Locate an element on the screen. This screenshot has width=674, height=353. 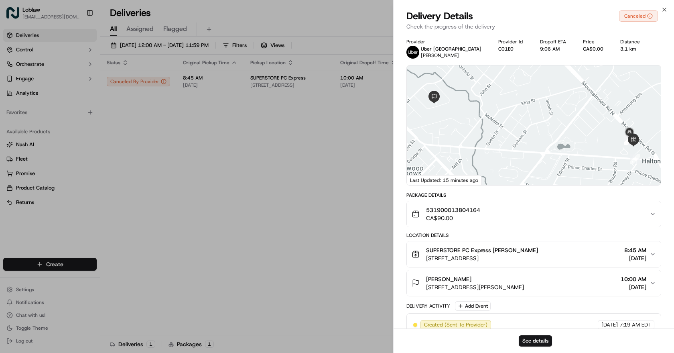
span: API Documentation is located at coordinates (102, 183).